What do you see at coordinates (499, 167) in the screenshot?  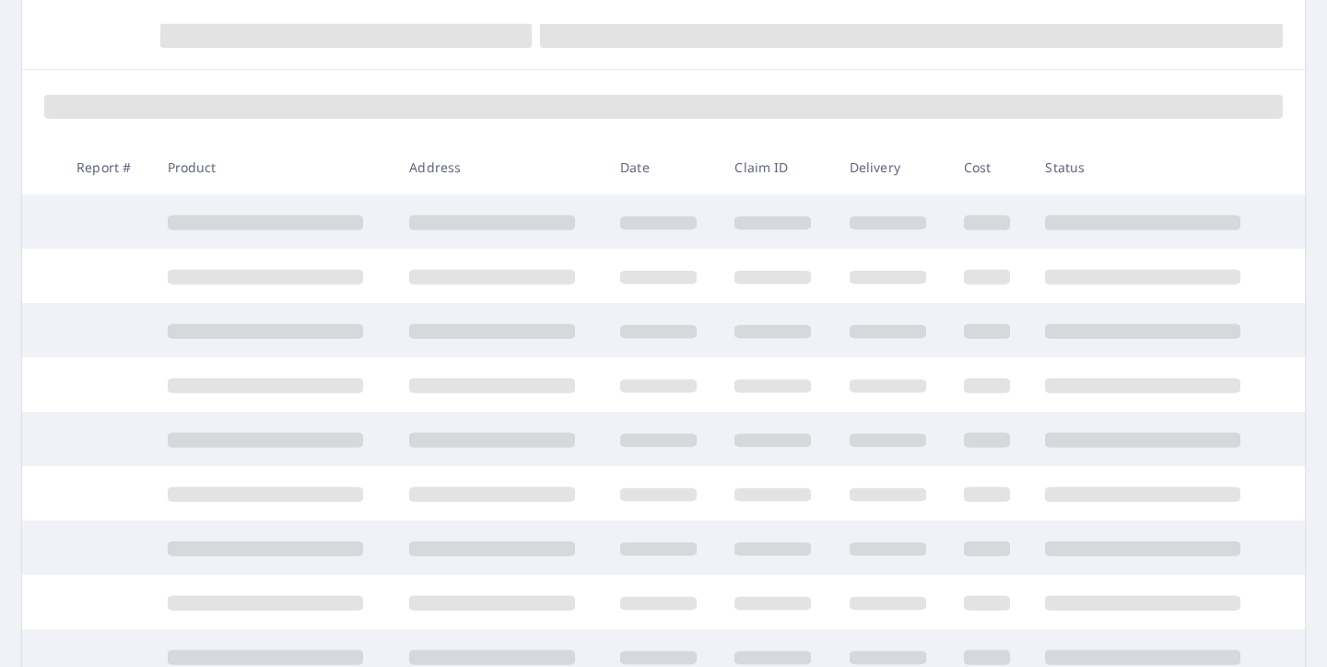 I see `th: Address` at bounding box center [499, 167].